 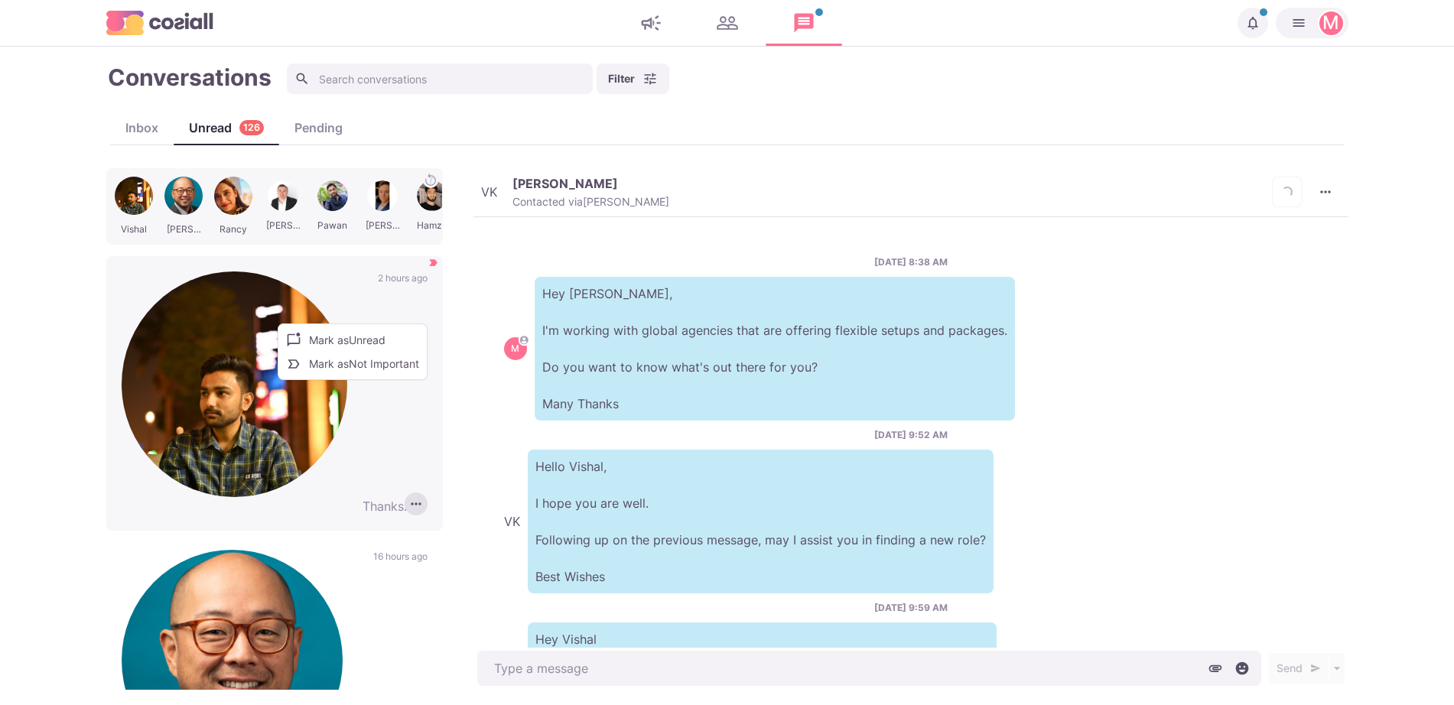 I want to click on button: Select emoji, so click(x=1242, y=668).